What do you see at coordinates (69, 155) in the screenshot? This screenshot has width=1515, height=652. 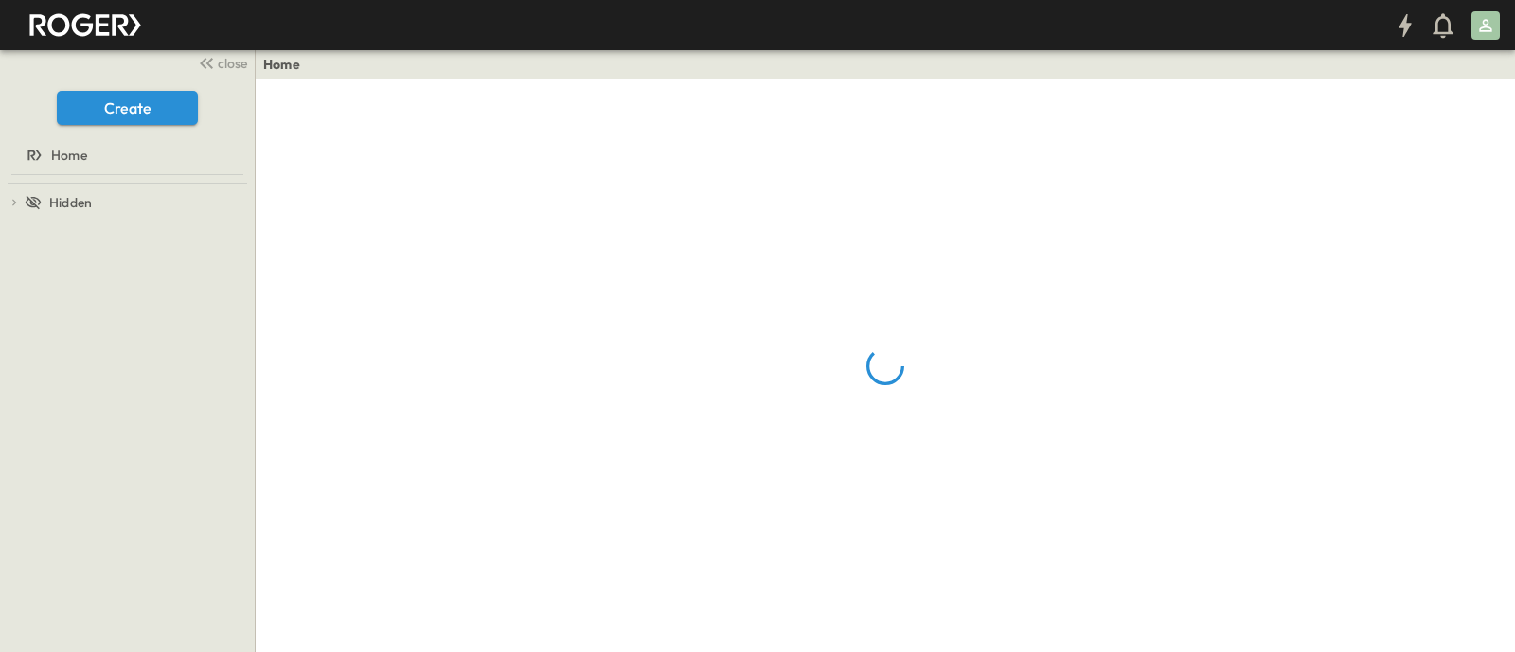 I see `span: Home` at bounding box center [69, 155].